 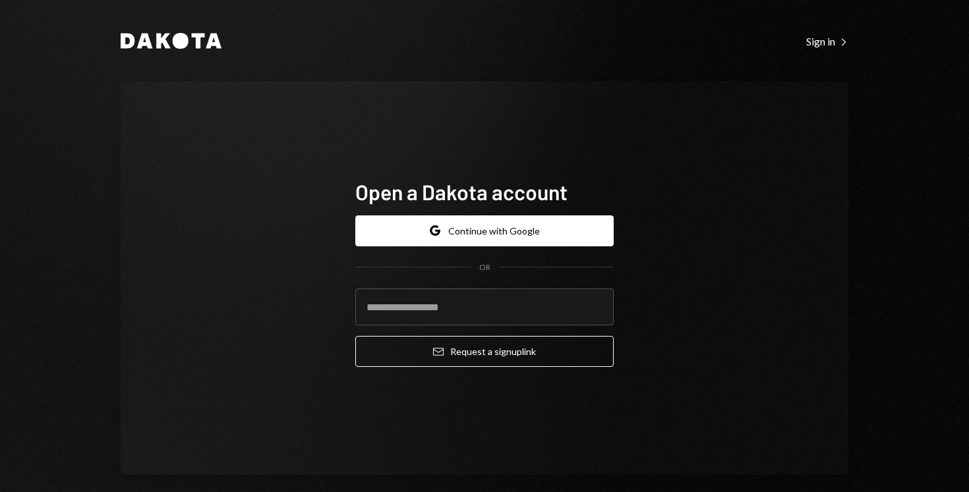 I want to click on div: Sign in, so click(x=827, y=42).